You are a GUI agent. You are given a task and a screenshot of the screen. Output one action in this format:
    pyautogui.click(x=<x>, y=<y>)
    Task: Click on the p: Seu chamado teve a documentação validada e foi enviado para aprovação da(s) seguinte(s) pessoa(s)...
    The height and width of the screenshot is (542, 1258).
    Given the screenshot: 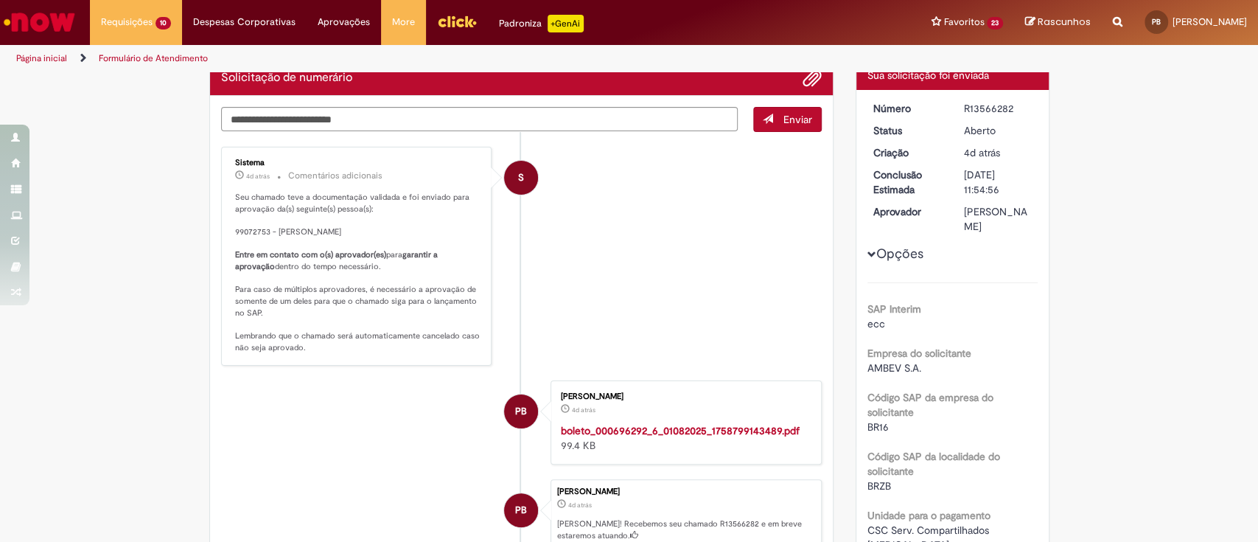 What is the action you would take?
    pyautogui.click(x=357, y=273)
    